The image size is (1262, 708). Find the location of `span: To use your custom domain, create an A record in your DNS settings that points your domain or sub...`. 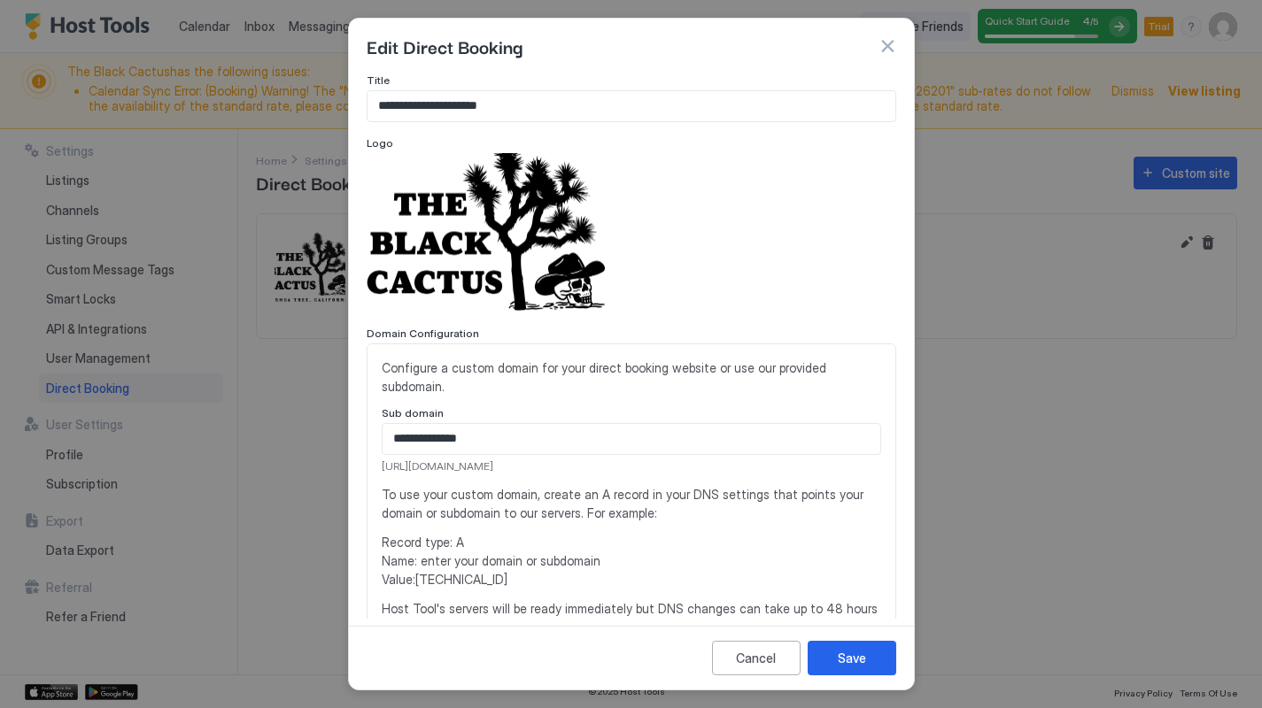

span: To use your custom domain, create an A record in your DNS settings that points your domain or sub... is located at coordinates (631, 504).